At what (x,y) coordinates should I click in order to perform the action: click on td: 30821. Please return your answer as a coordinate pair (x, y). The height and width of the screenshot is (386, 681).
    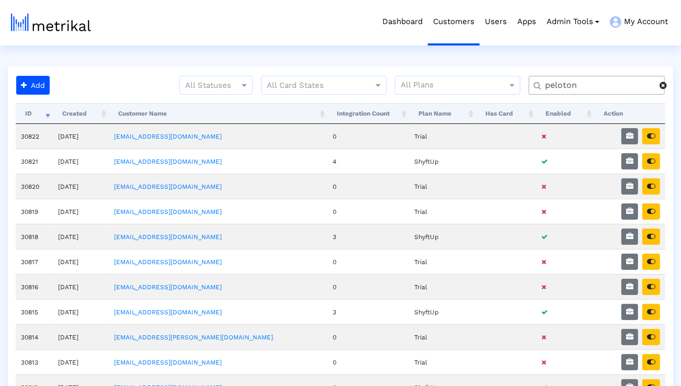
    Looking at the image, I should click on (34, 161).